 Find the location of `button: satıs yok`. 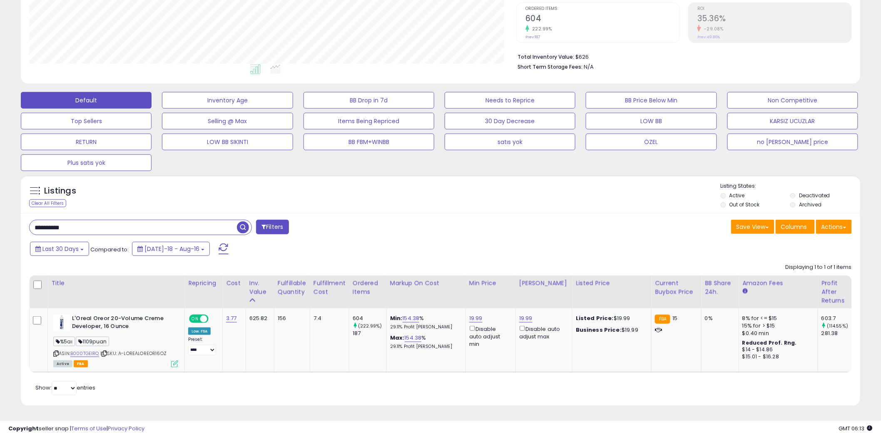

button: satıs yok is located at coordinates (510, 142).